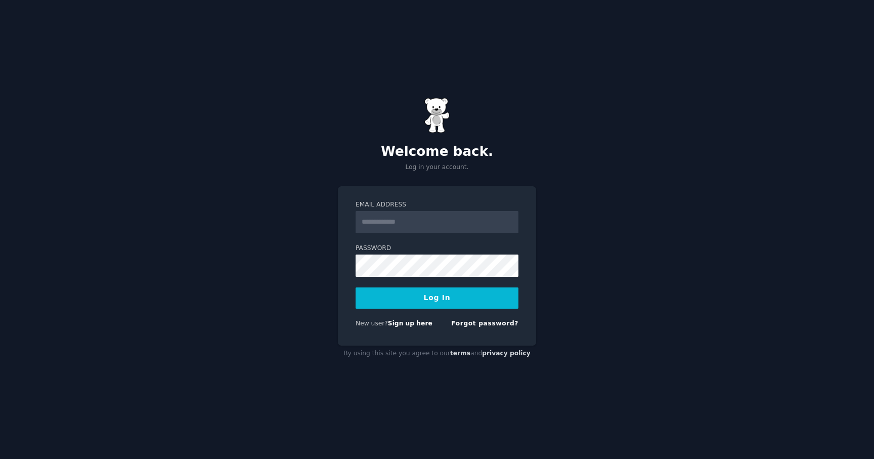  What do you see at coordinates (437, 205) in the screenshot?
I see `label: Email Address` at bounding box center [437, 205].